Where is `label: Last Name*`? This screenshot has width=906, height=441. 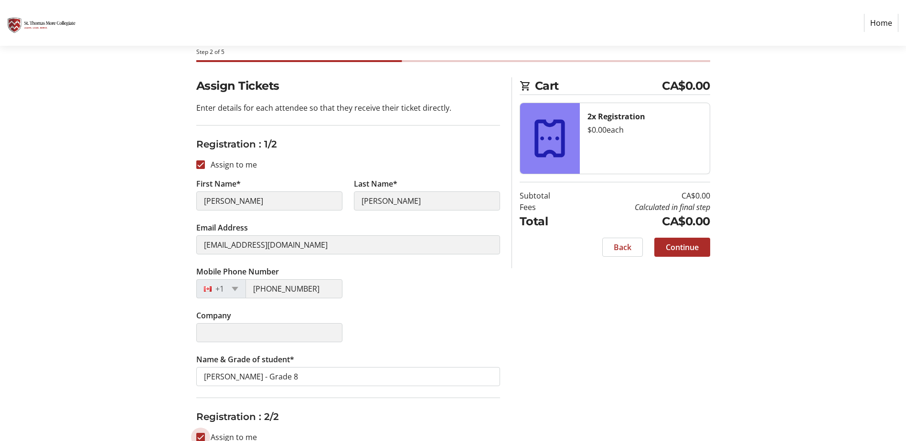
label: Last Name* is located at coordinates (375, 184).